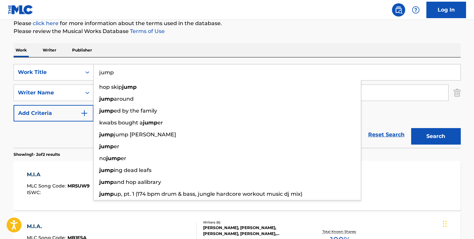 The width and height of the screenshot is (474, 239). I want to click on a: Terms of Use, so click(146, 31).